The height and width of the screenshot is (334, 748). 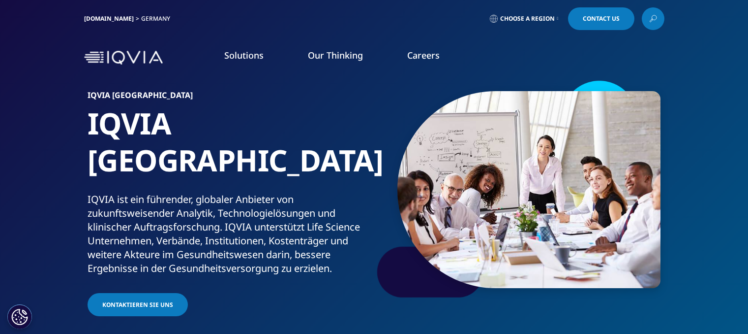 I want to click on button: Cookie-Einstellungen, so click(x=20, y=316).